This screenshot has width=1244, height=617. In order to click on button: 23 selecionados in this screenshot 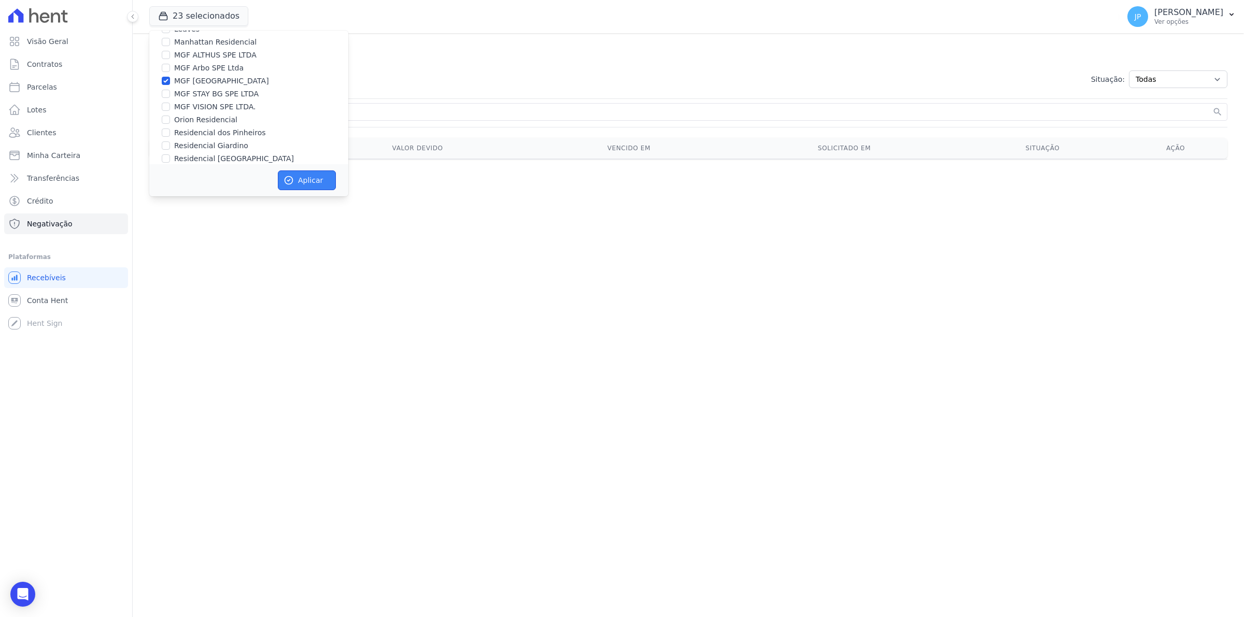, I will do `click(199, 16)`.